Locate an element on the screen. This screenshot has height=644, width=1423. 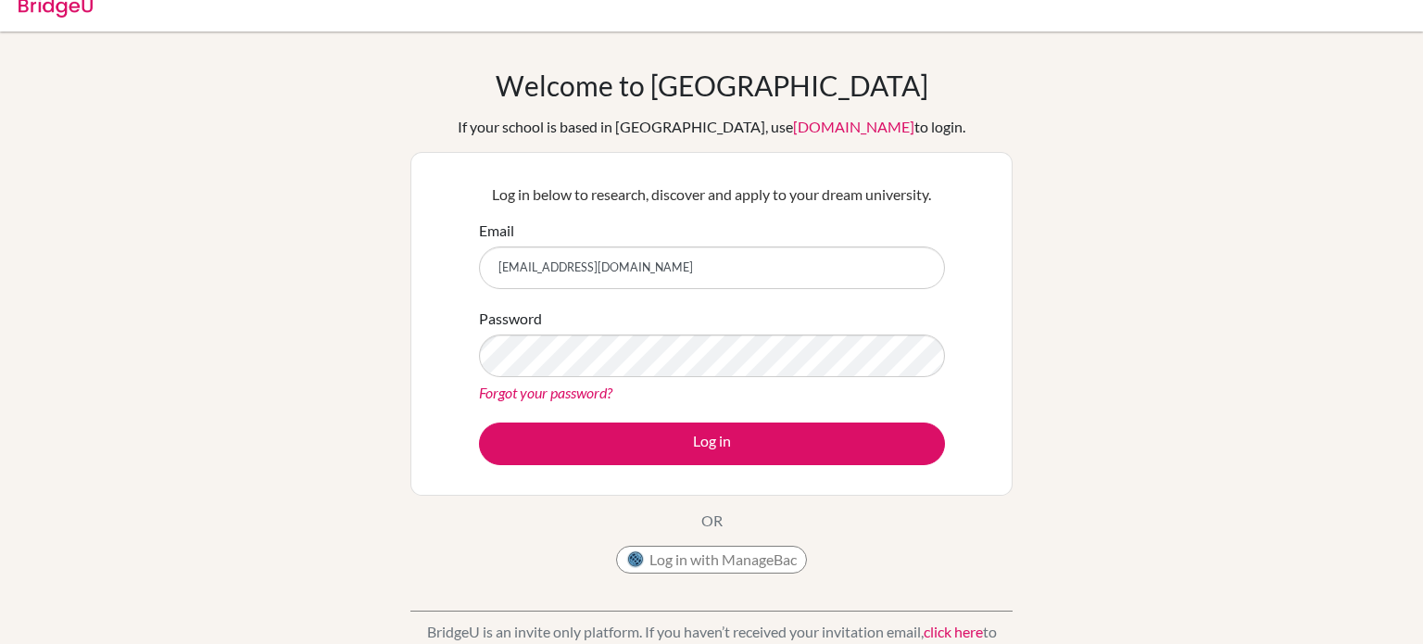
a: click here is located at coordinates (954, 631).